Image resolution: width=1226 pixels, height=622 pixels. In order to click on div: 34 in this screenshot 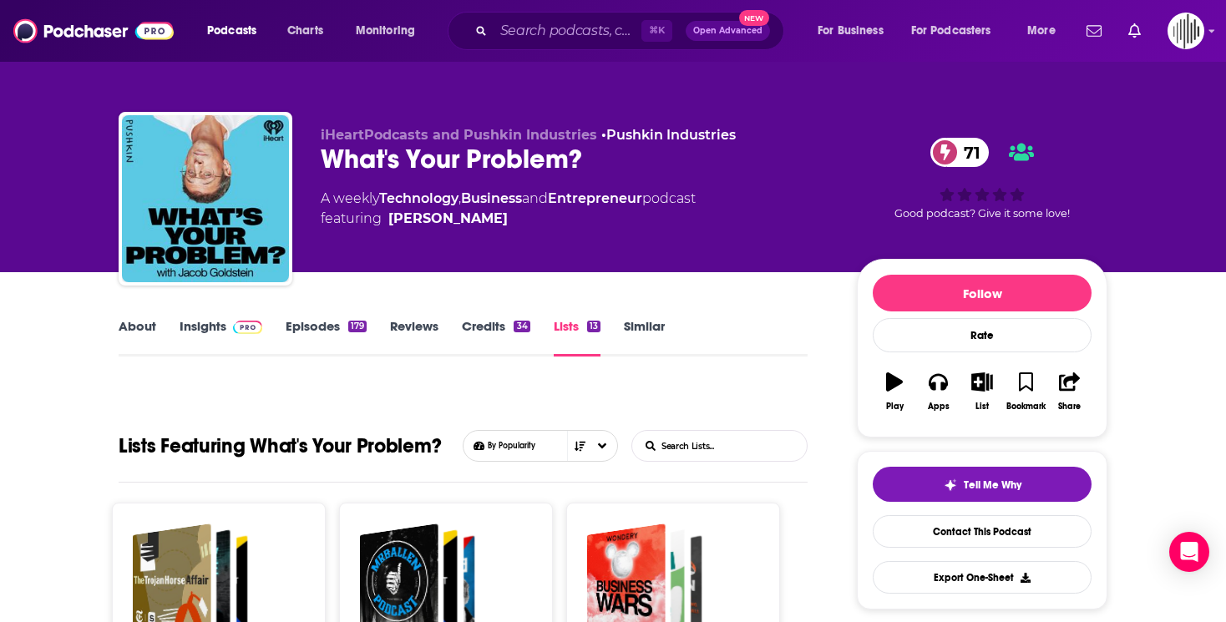, I will do `click(521, 327)`.